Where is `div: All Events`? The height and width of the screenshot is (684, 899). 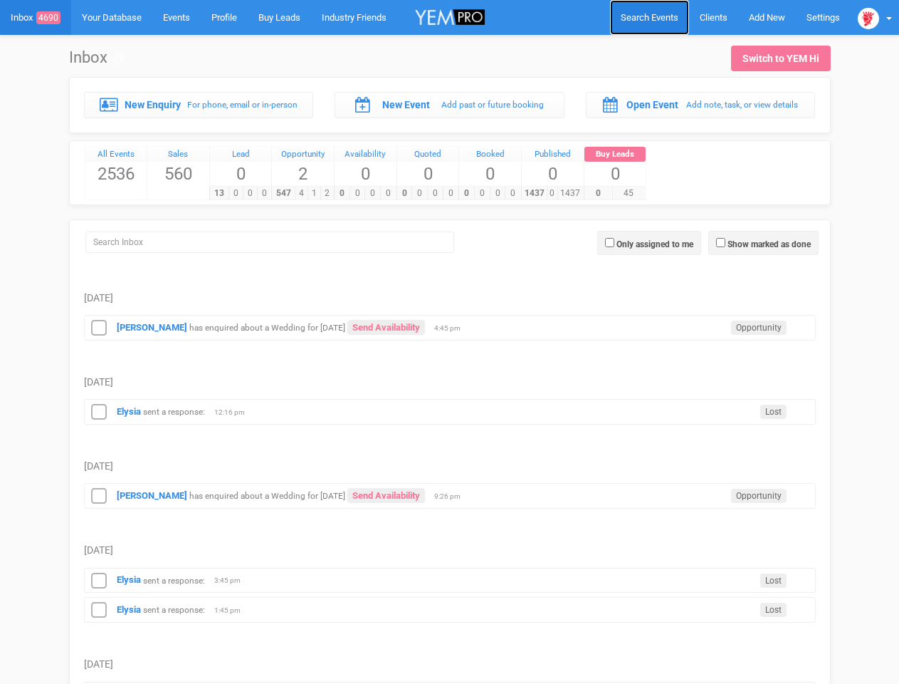 div: All Events is located at coordinates (116, 155).